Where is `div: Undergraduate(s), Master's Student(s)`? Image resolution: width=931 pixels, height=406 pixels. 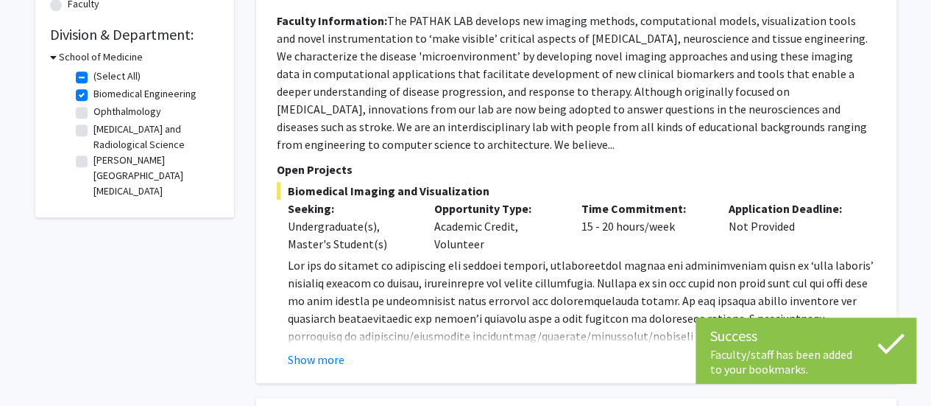
div: Undergraduate(s), Master's Student(s) is located at coordinates (350, 235).